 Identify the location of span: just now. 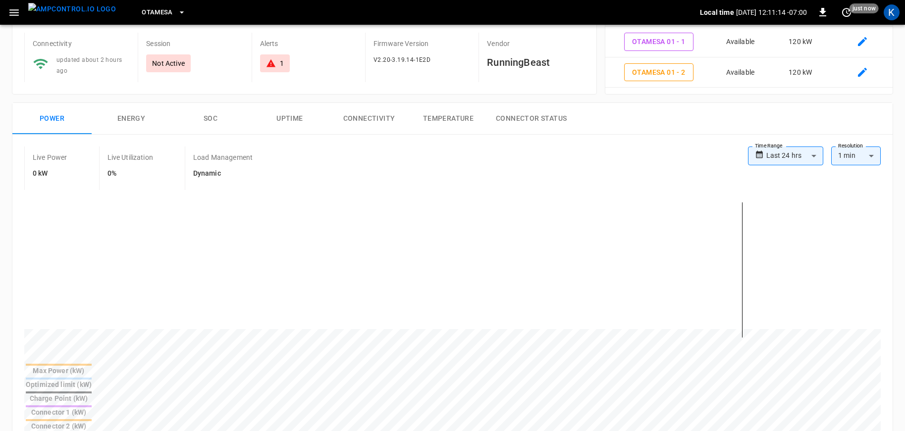
(864, 8).